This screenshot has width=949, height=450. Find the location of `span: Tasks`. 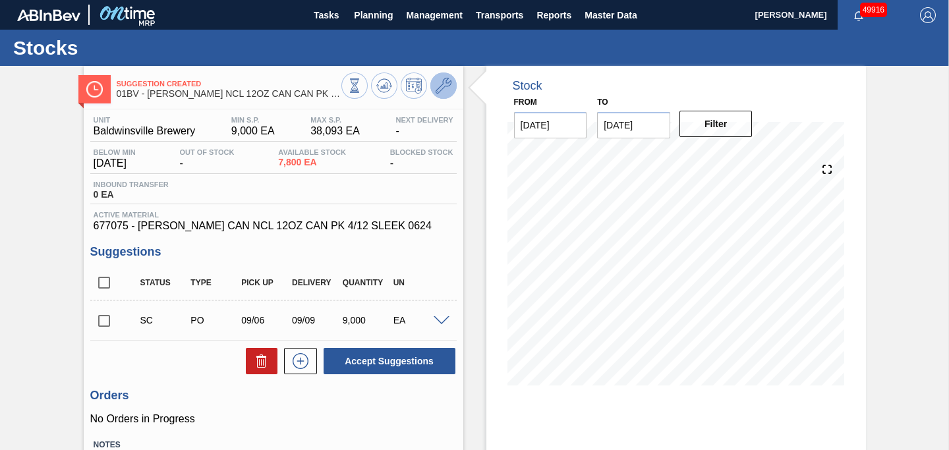

span: Tasks is located at coordinates (326, 15).